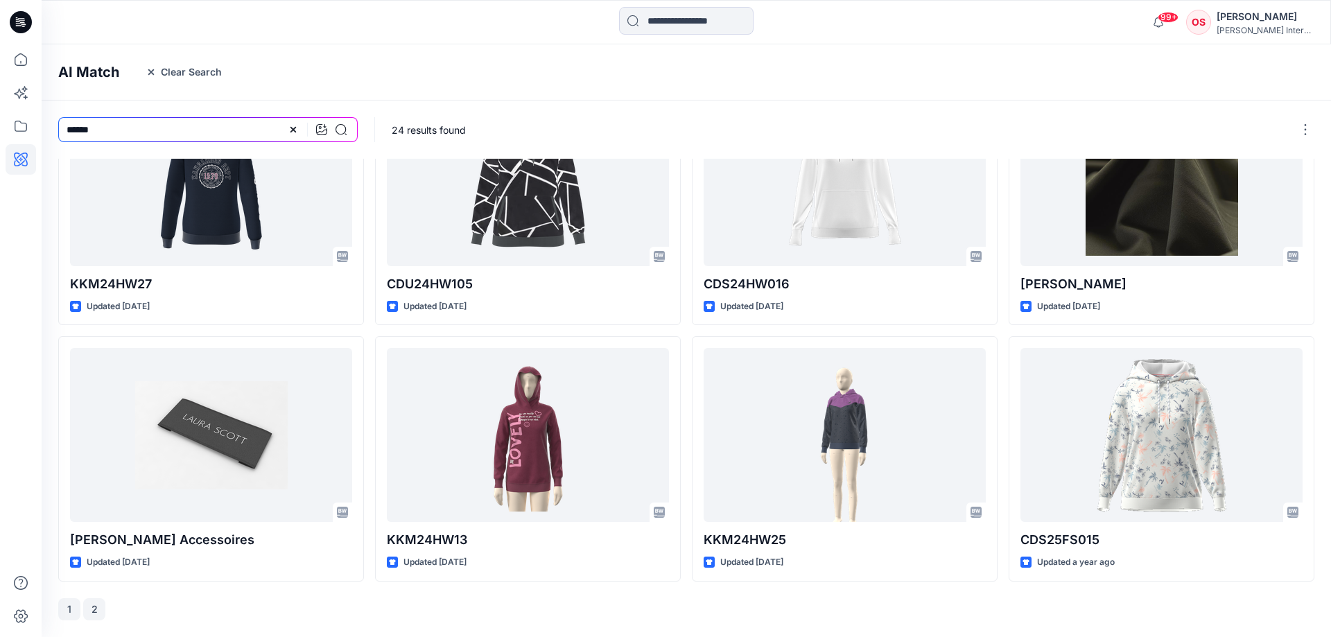 The width and height of the screenshot is (1331, 637). What do you see at coordinates (528, 540) in the screenshot?
I see `p: KKM24HW13` at bounding box center [528, 540].